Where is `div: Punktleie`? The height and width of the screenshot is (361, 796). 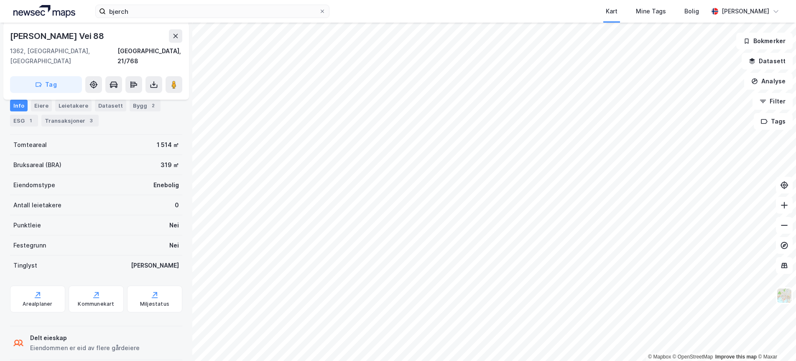 div: Punktleie is located at coordinates (27, 225).